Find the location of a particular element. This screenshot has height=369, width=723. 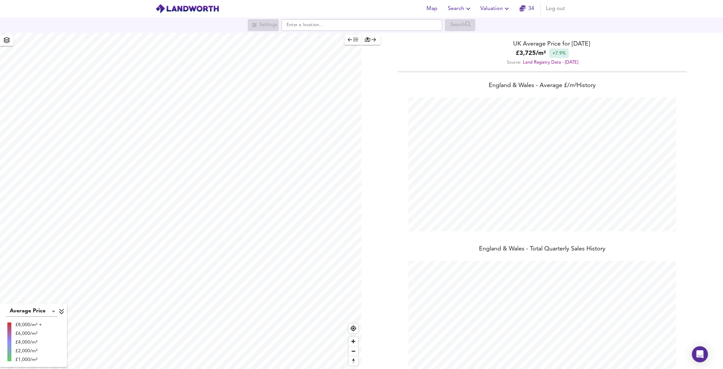

div: £6,000/m² is located at coordinates (28, 333).